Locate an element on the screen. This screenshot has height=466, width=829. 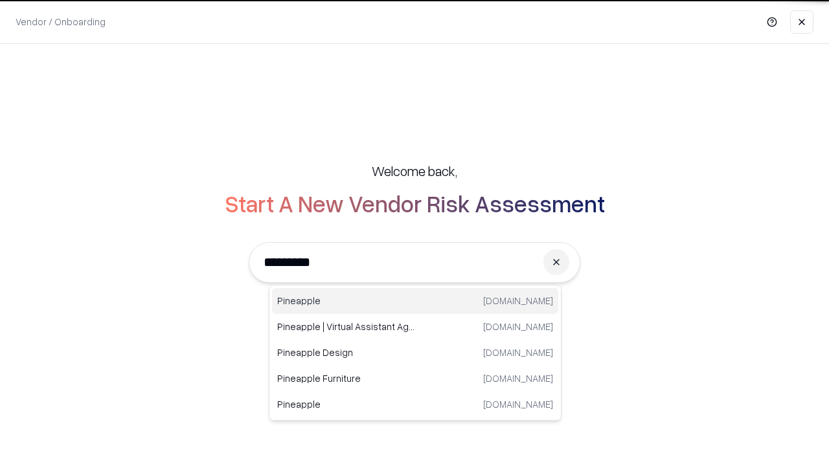
h2: Start A New Vendor Risk Assessment is located at coordinates (415, 203).